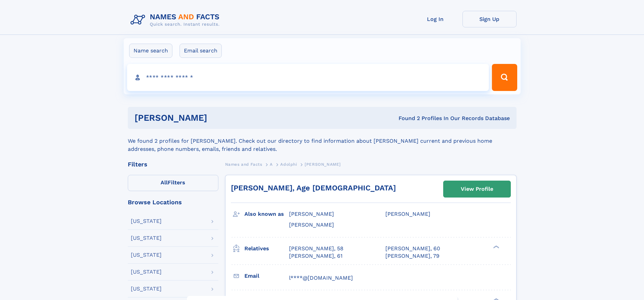 This screenshot has height=300, width=644. What do you see at coordinates (267, 249) in the screenshot?
I see `h3: Relatives` at bounding box center [267, 249].